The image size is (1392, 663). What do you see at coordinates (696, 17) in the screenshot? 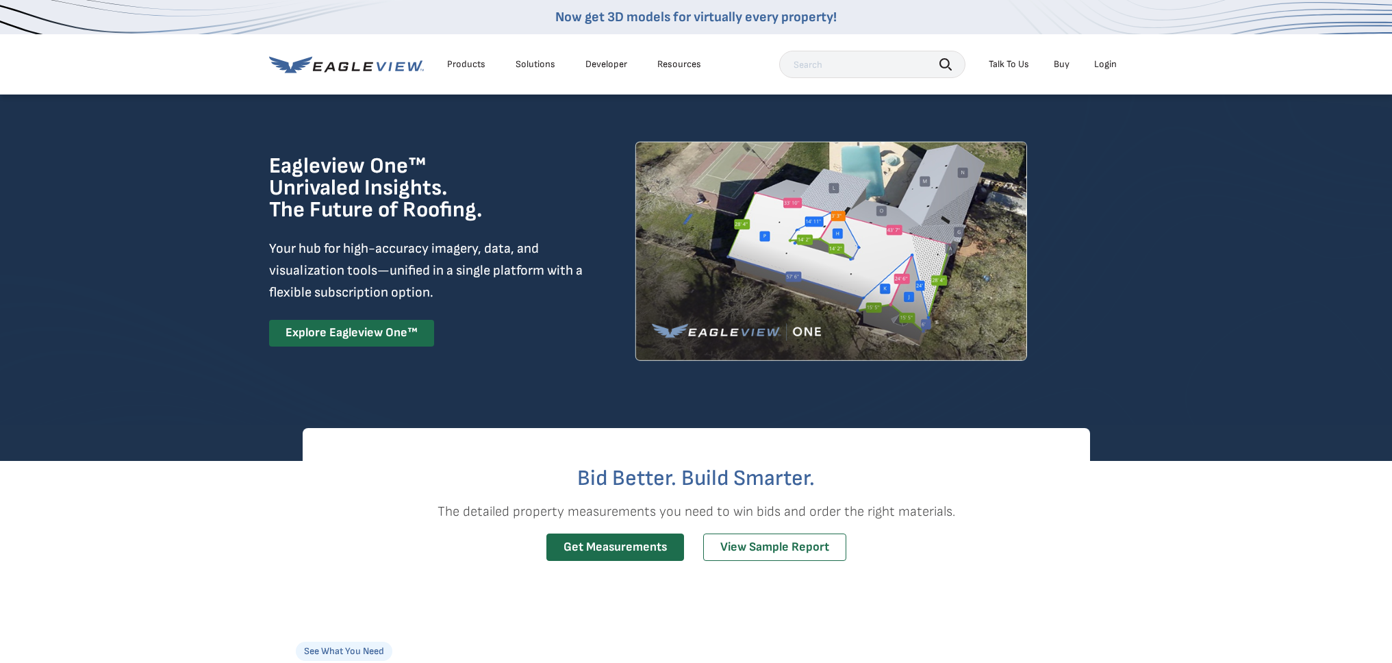
I see `a: Now get 3D models for virtually every property!` at bounding box center [696, 17].